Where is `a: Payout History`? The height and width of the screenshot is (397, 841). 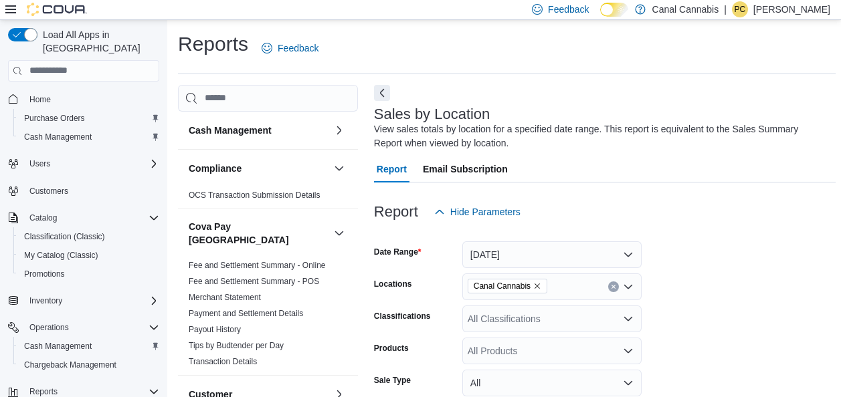
a: Payout History is located at coordinates (215, 330).